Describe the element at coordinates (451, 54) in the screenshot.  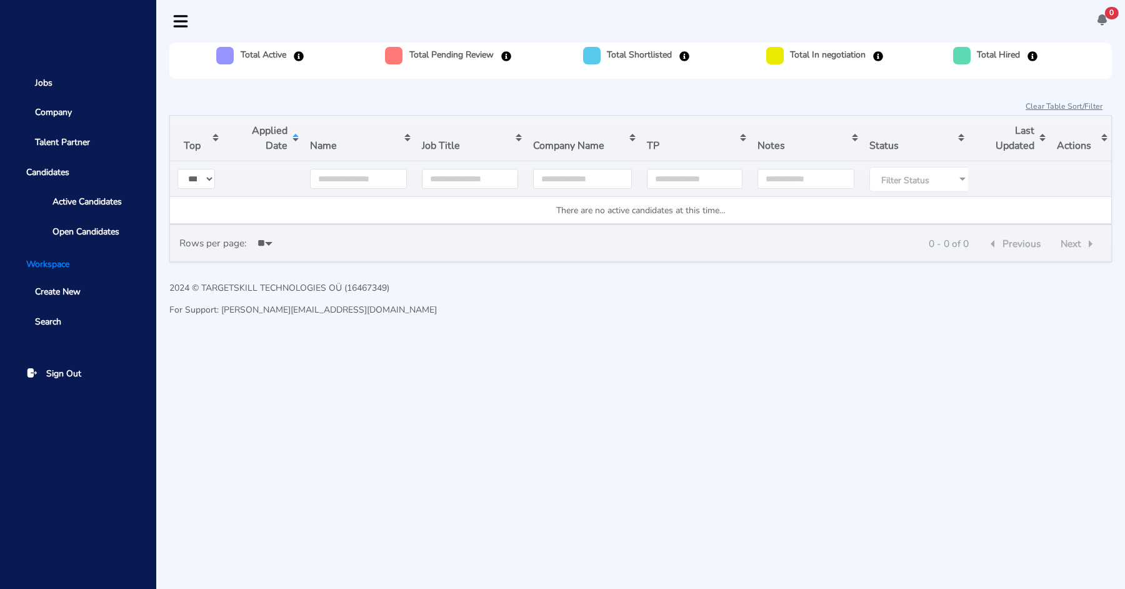
I see `h6: Total Pending Review` at that location.